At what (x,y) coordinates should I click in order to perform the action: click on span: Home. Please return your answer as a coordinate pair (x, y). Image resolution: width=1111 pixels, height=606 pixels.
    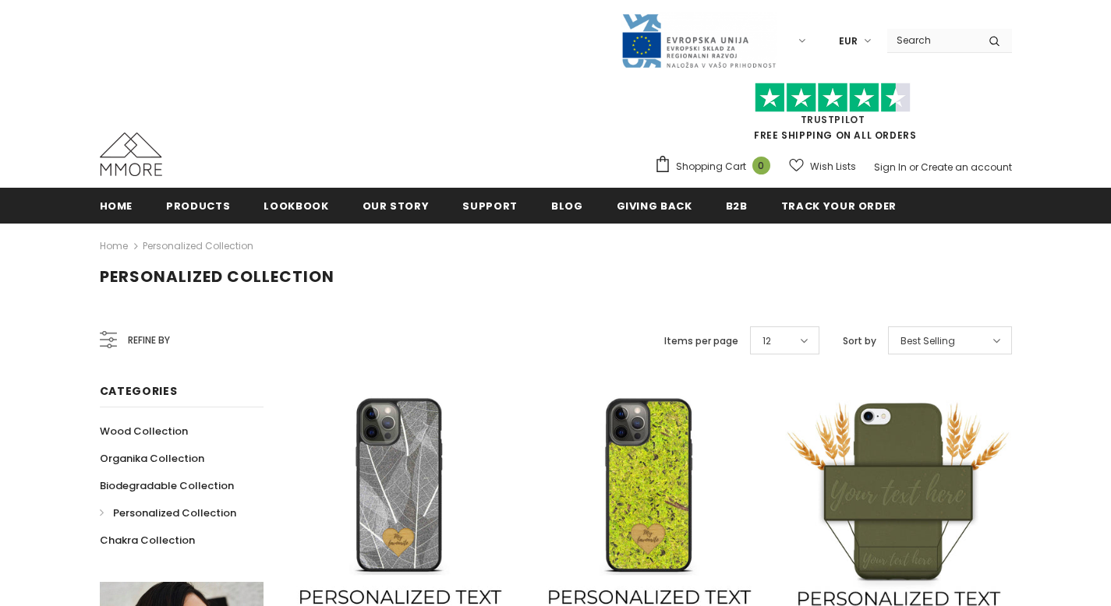
    Looking at the image, I should click on (116, 206).